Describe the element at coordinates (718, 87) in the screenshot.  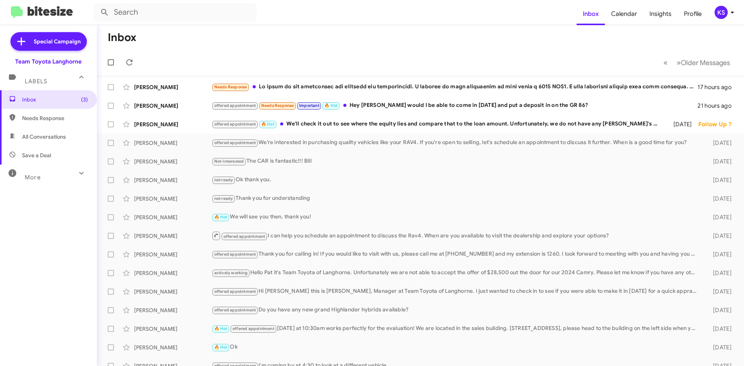
I see `div: 17 hours ago` at that location.